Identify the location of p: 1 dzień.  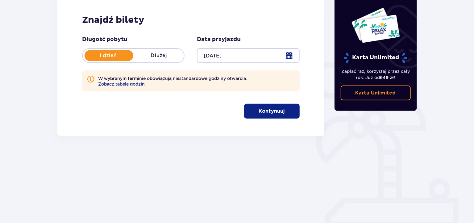
(108, 56).